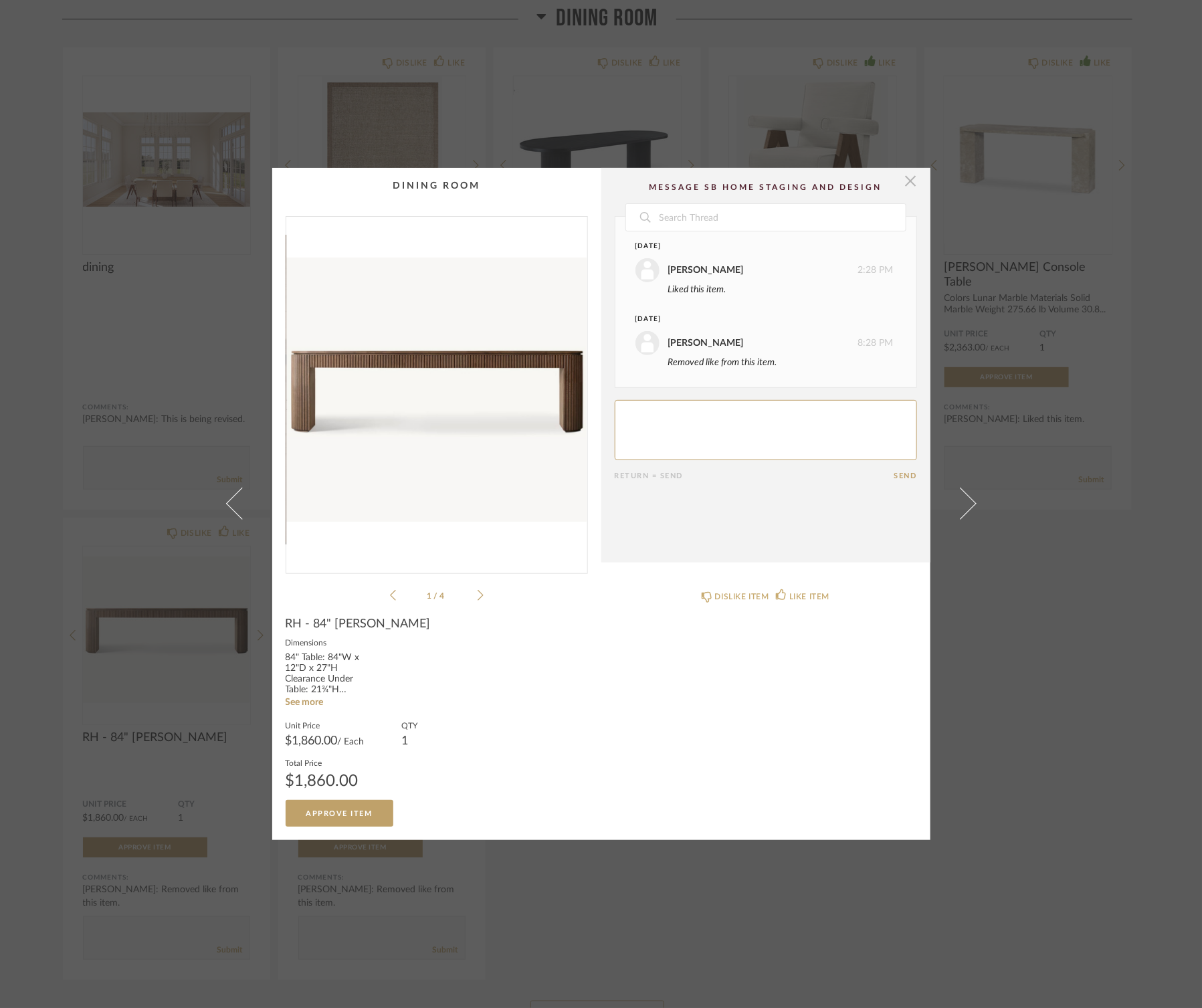 The width and height of the screenshot is (1202, 1008). I want to click on div: LIKE ITEM, so click(809, 597).